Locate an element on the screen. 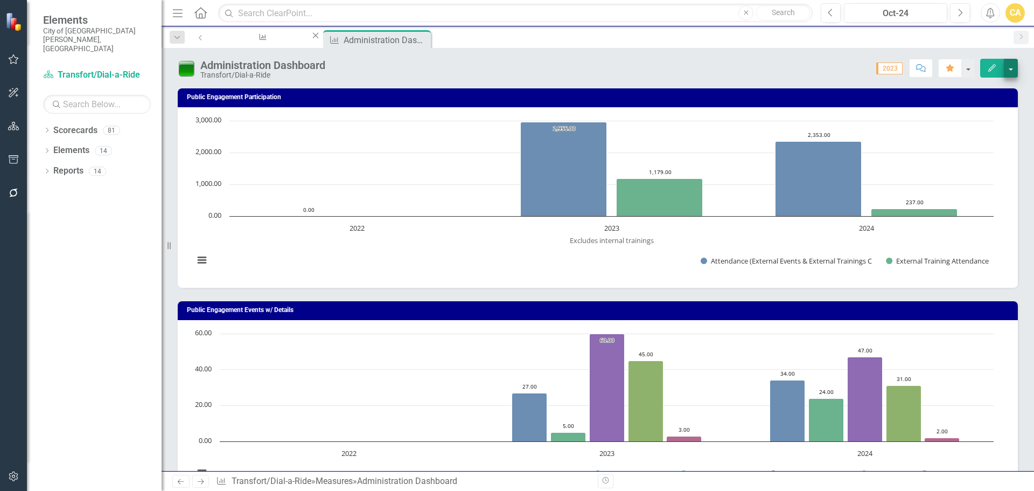  text: 34.00 is located at coordinates (787, 373).